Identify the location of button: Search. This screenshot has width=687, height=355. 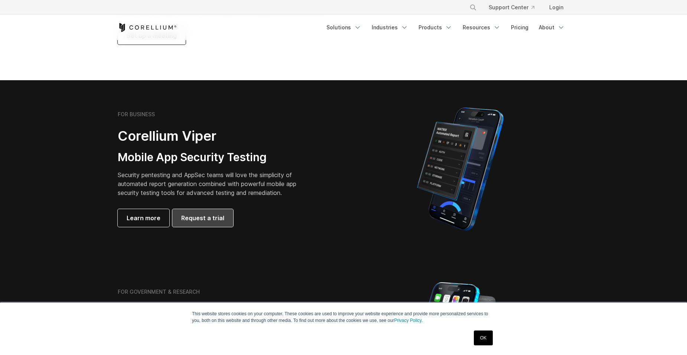
(473, 7).